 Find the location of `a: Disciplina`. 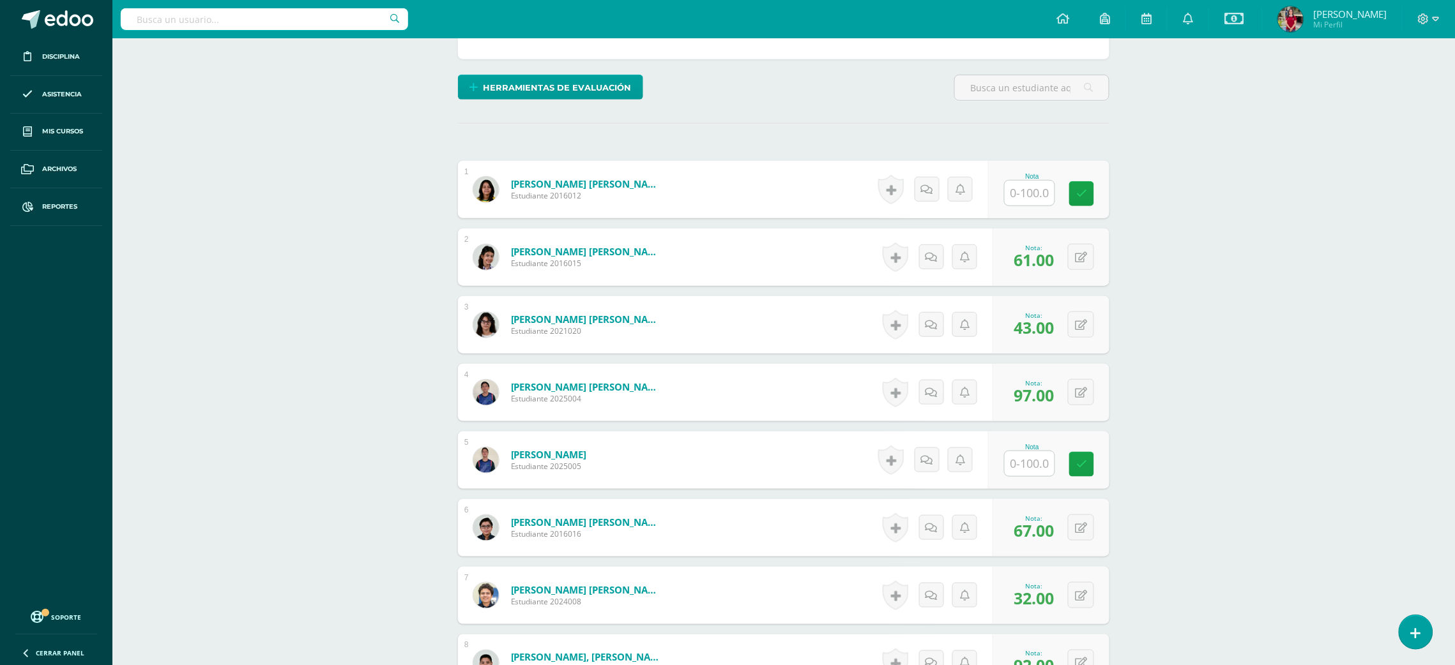

a: Disciplina is located at coordinates (56, 57).